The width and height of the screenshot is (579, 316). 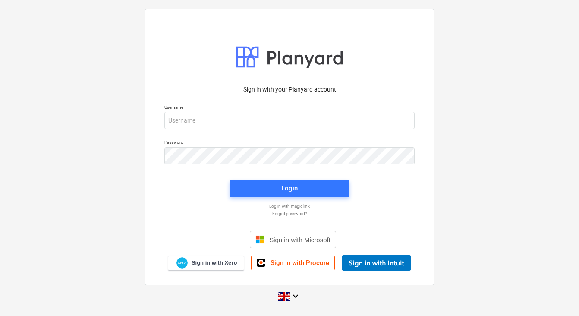 I want to click on p: Forgot password?, so click(x=290, y=213).